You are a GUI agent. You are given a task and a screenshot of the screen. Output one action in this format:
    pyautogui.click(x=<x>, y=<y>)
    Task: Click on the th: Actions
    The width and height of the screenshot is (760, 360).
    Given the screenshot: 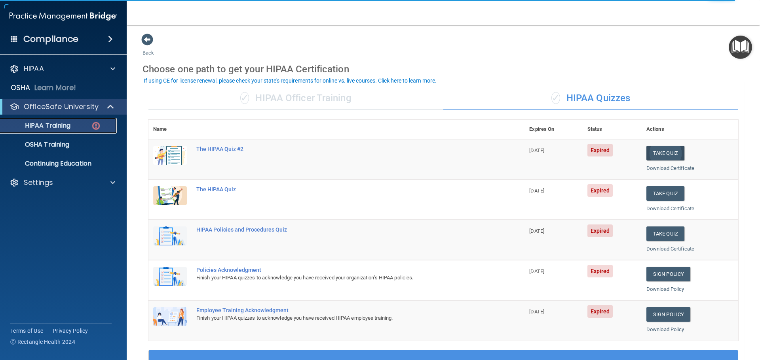 What is the action you would take?
    pyautogui.click(x=690, y=129)
    